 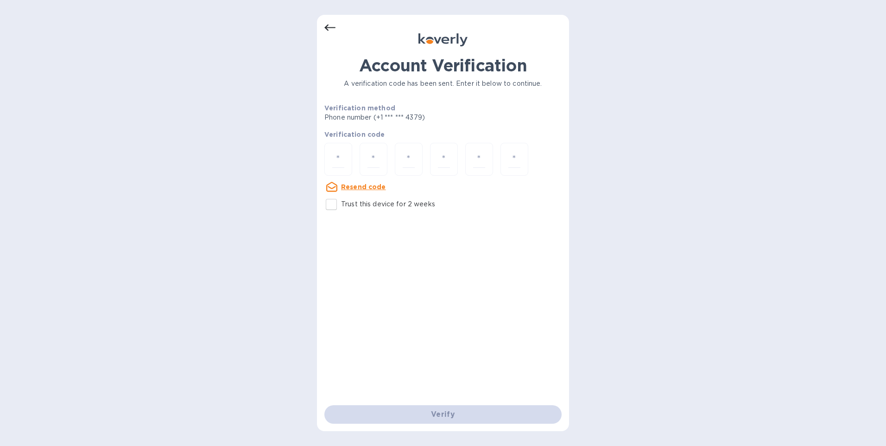 What do you see at coordinates (388, 204) in the screenshot?
I see `p: Trust this device for 2 weeks` at bounding box center [388, 204].